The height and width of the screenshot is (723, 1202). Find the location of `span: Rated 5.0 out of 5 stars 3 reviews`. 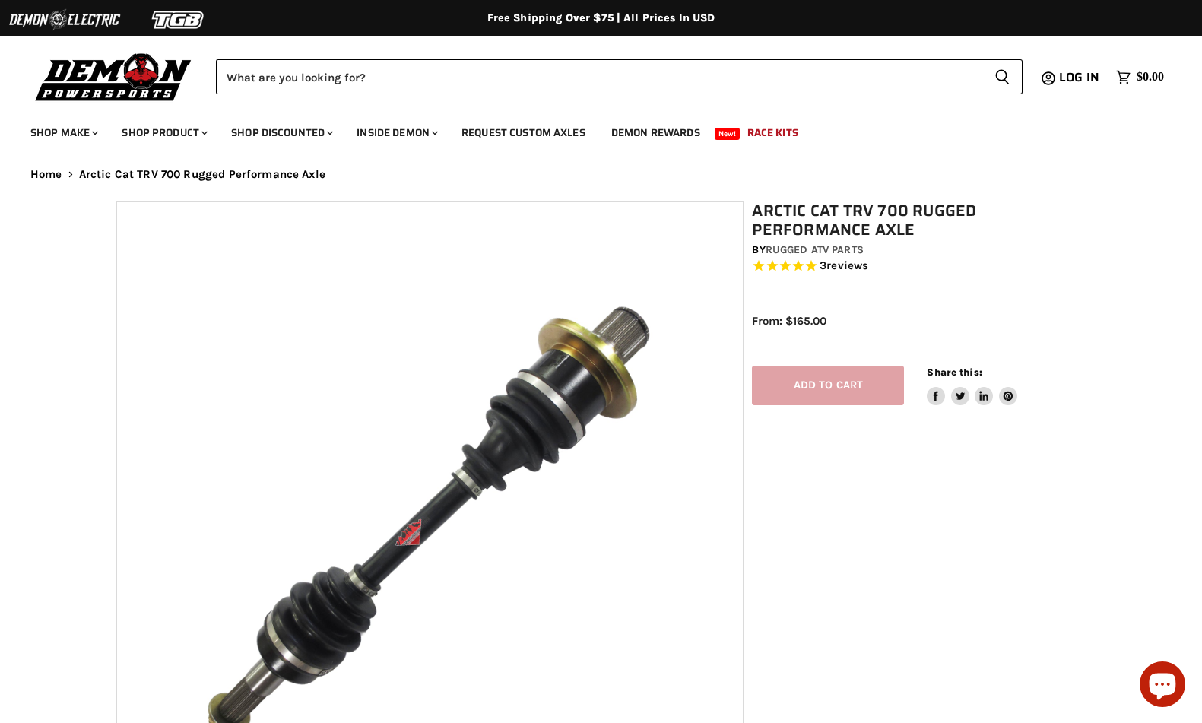

span: Rated 5.0 out of 5 stars 3 reviews is located at coordinates (923, 266).